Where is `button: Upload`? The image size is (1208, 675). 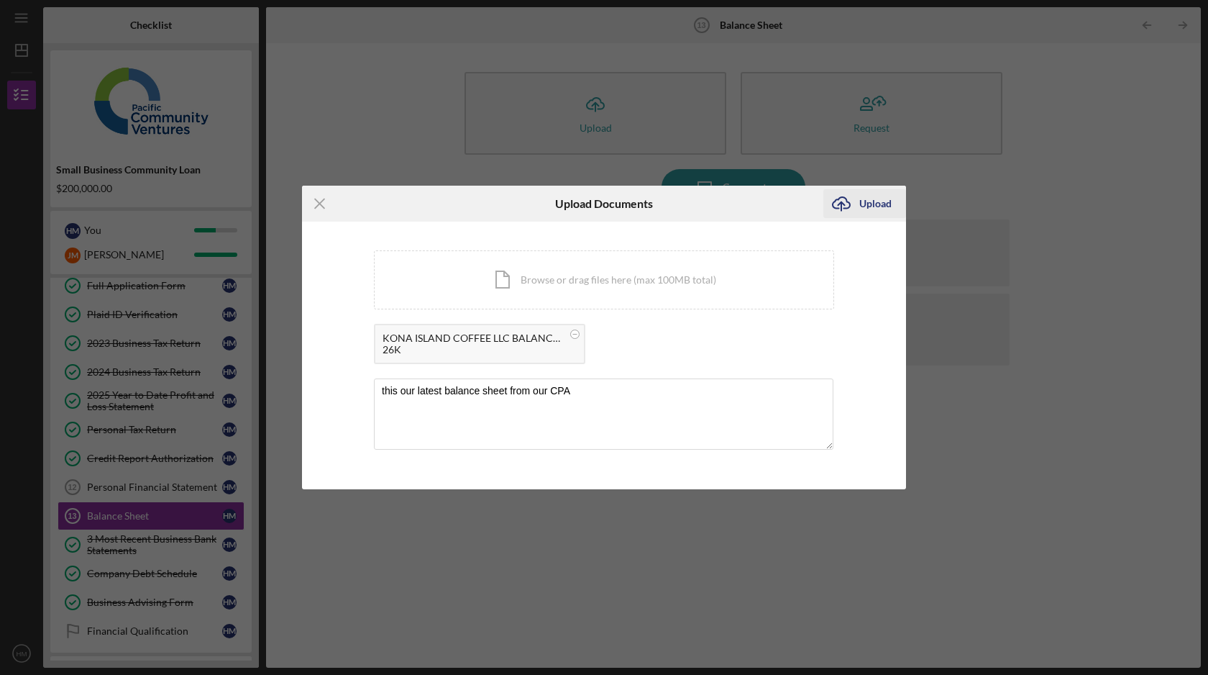 button: Upload is located at coordinates (865, 204).